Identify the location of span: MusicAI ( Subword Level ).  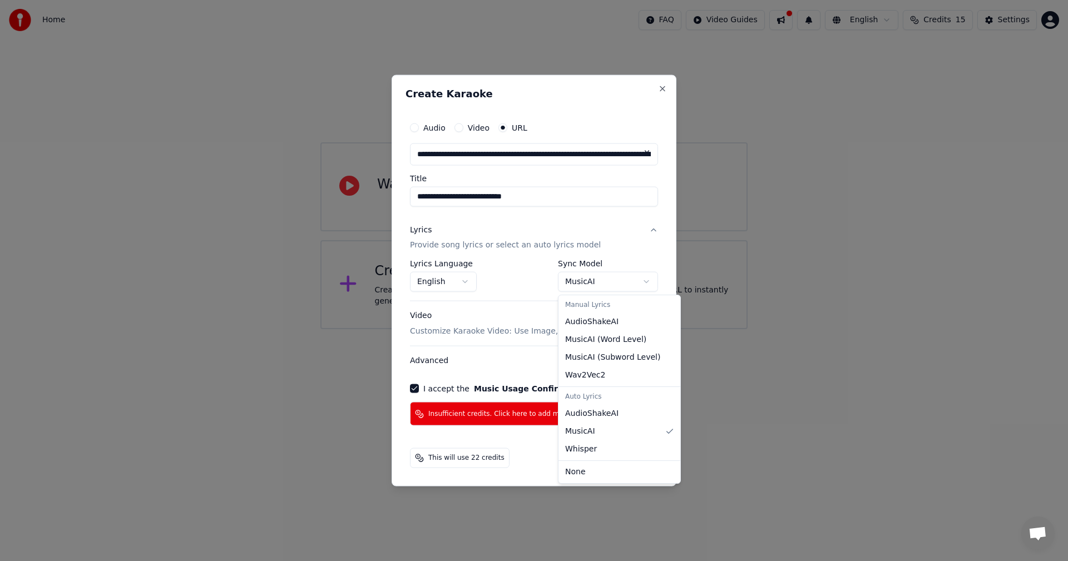
(613, 358).